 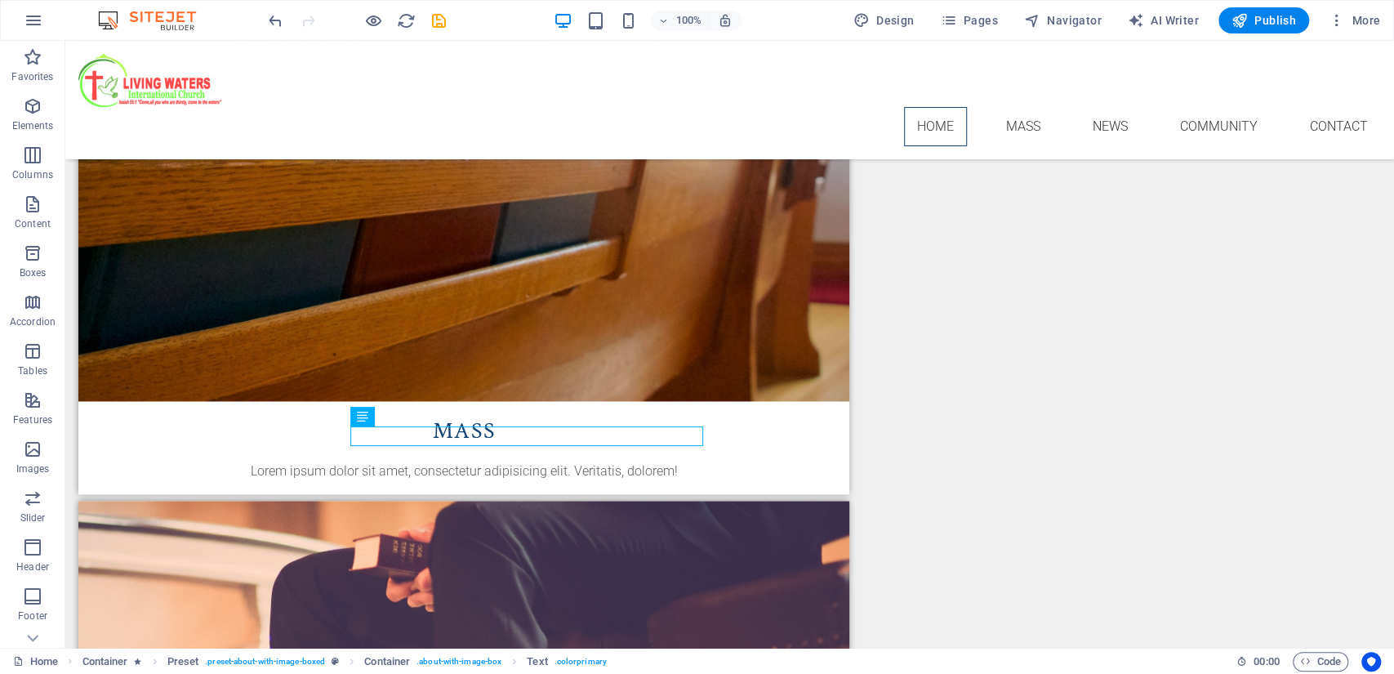 I want to click on h6: Session time, so click(x=1258, y=662).